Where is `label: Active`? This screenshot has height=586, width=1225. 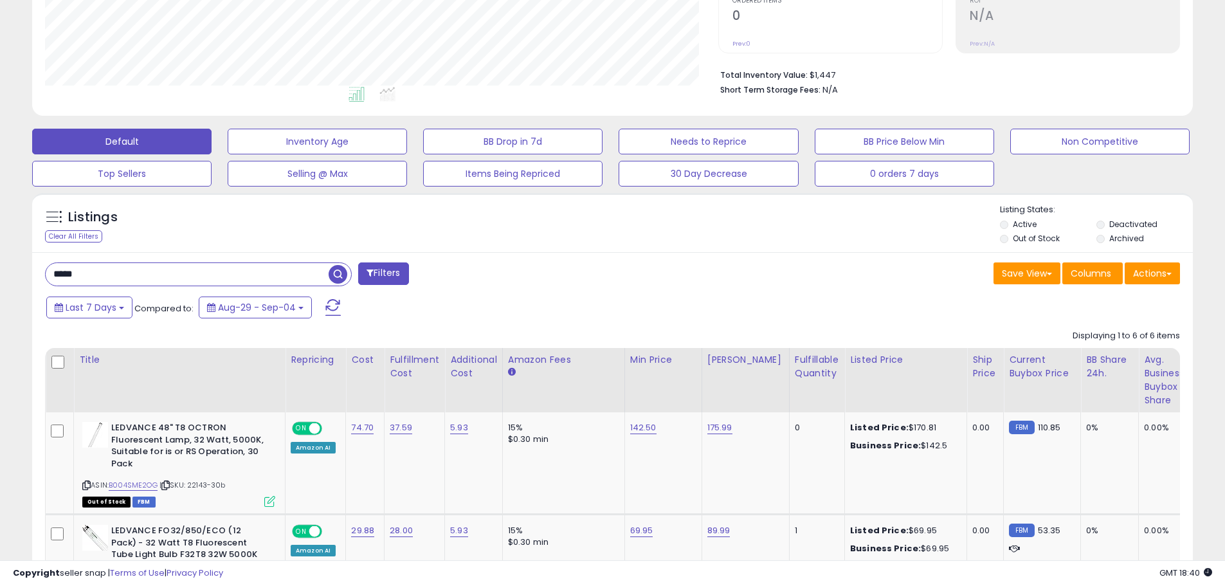 label: Active is located at coordinates (1025, 224).